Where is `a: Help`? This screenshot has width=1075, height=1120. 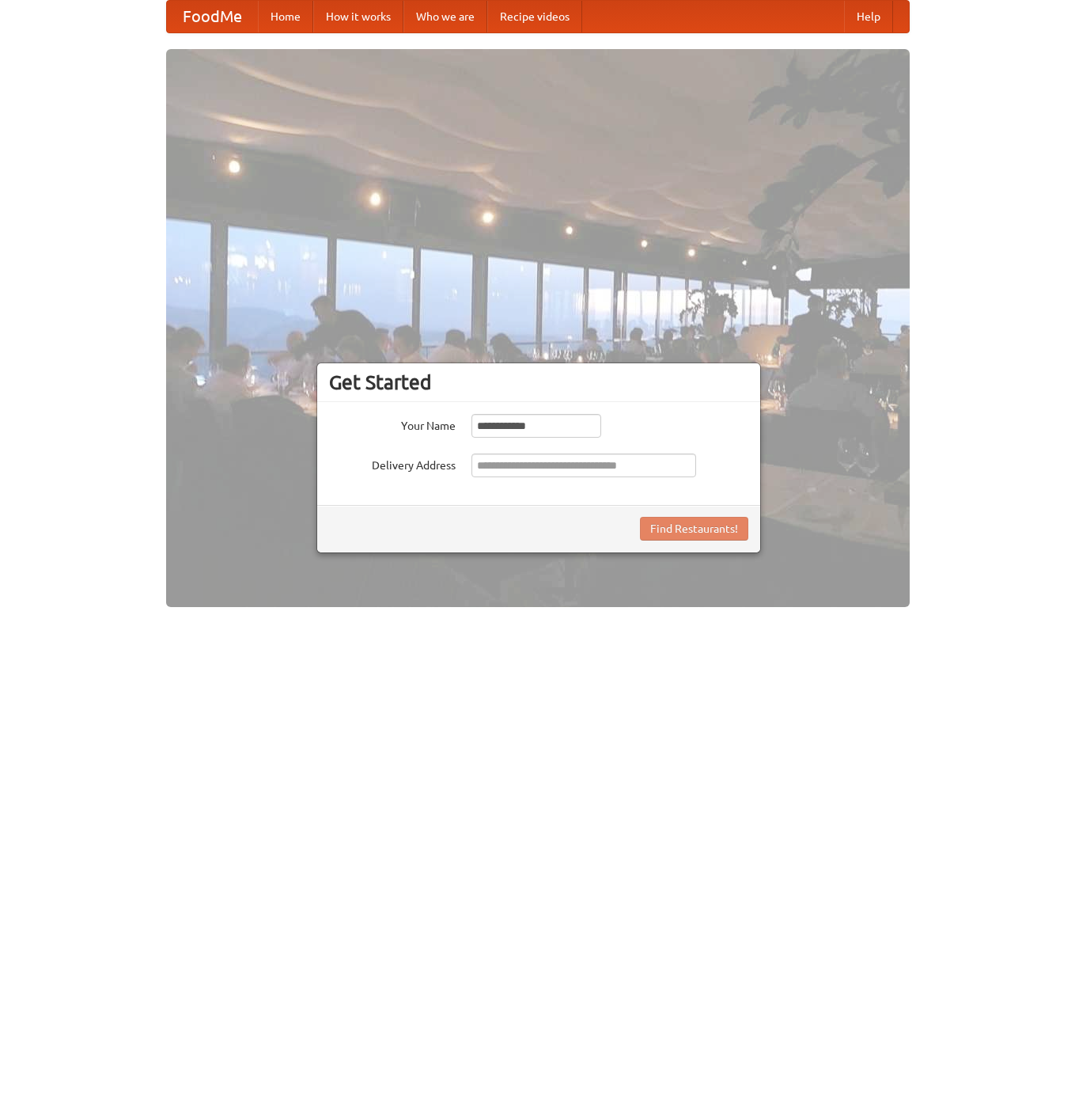 a: Help is located at coordinates (868, 16).